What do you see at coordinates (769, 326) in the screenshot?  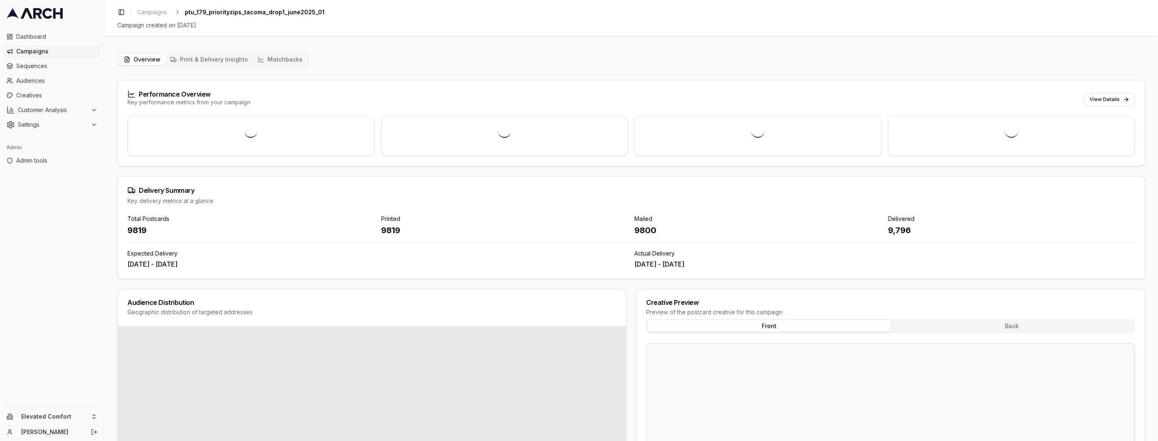 I see `button: Front` at bounding box center [769, 326].